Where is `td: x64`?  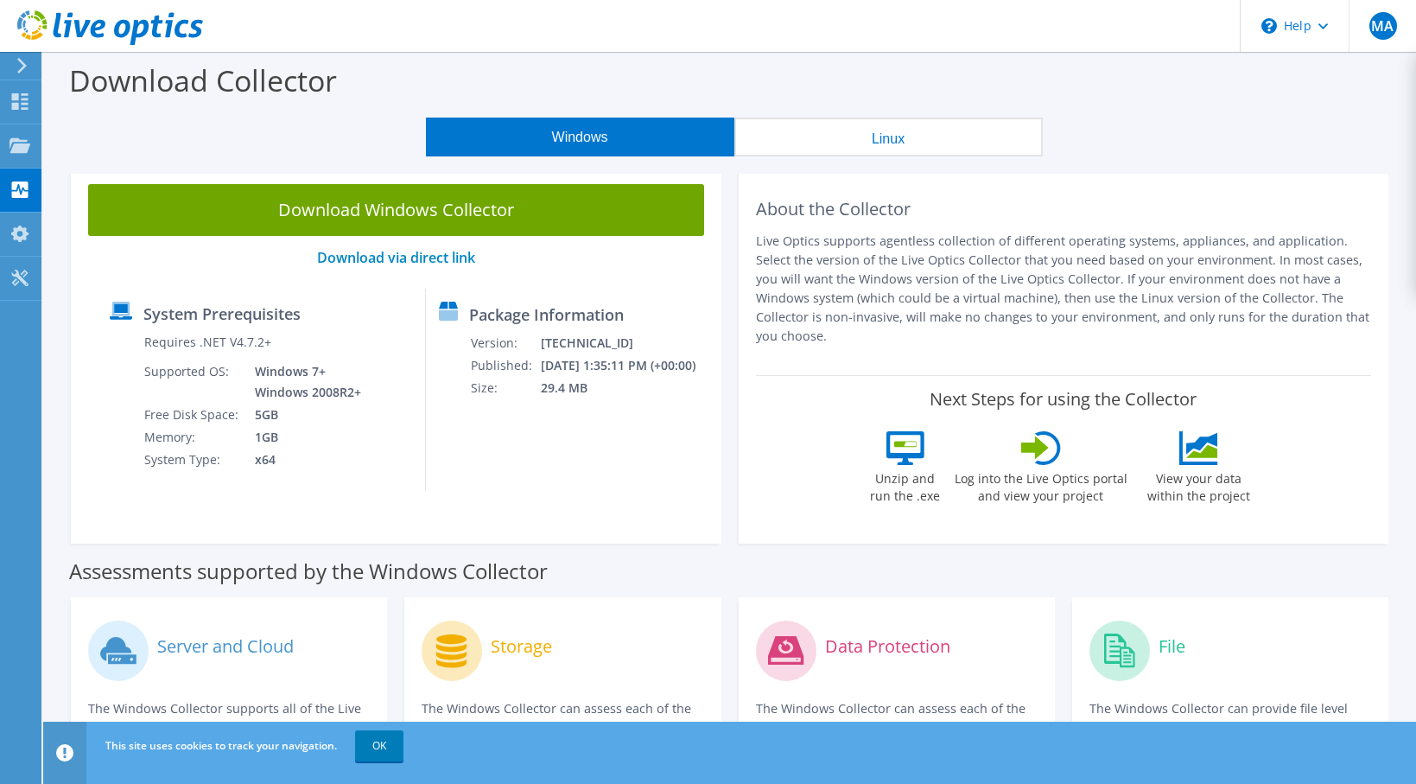 td: x64 is located at coordinates (303, 460).